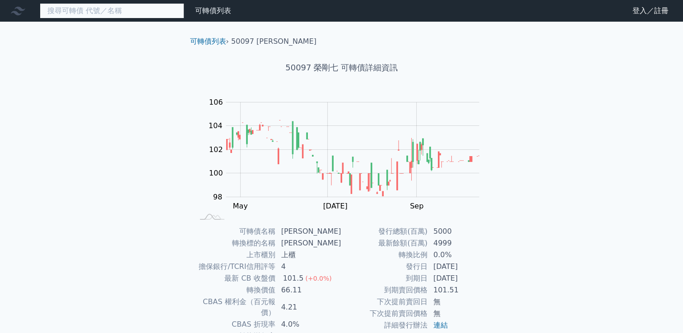 This screenshot has width=683, height=333. What do you see at coordinates (385, 302) in the screenshot?
I see `td: 下次提前賣回日` at bounding box center [385, 302].